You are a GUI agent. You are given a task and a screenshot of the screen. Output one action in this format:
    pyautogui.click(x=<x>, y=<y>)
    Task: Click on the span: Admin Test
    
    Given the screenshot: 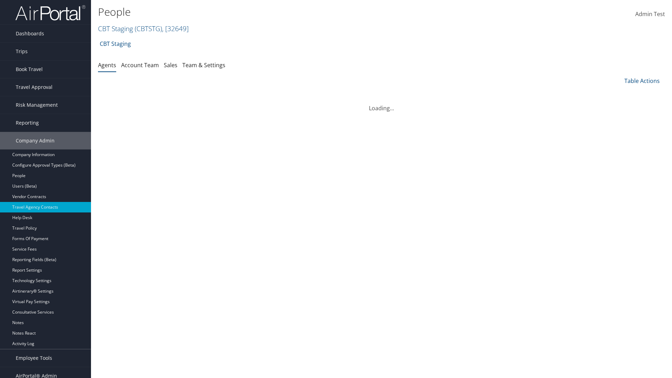 What is the action you would take?
    pyautogui.click(x=650, y=14)
    